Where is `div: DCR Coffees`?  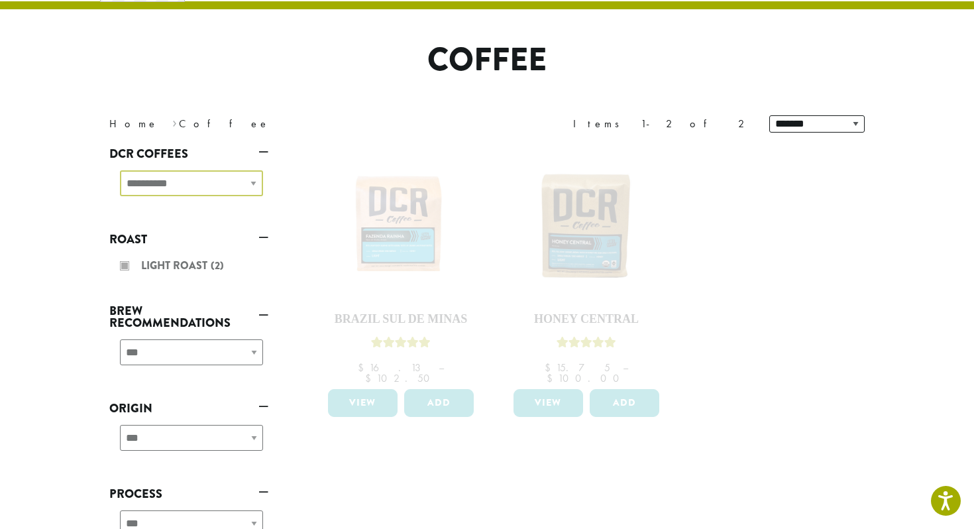
div: DCR Coffees is located at coordinates (189, 188).